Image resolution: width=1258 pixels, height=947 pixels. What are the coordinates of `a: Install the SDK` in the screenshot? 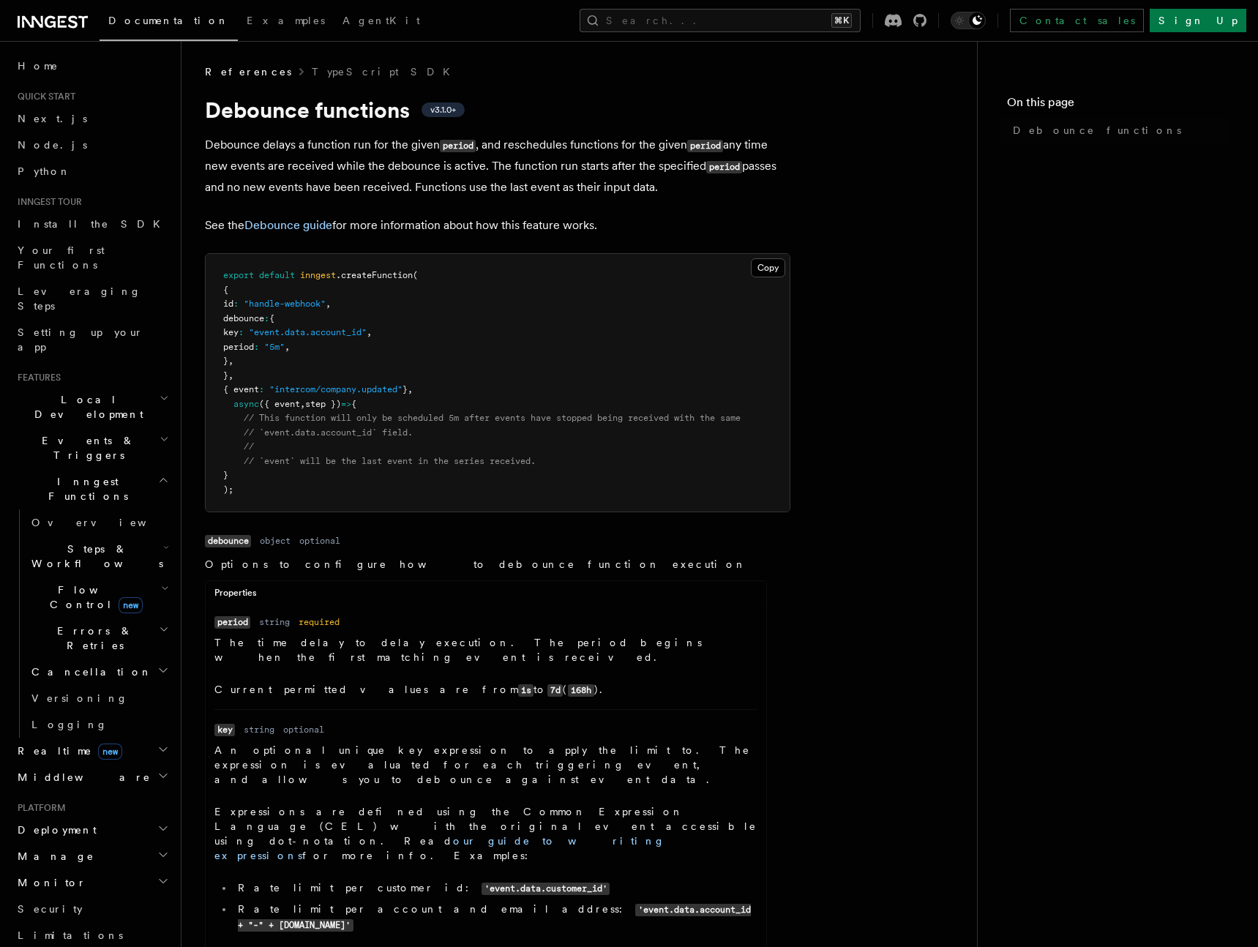 It's located at (92, 224).